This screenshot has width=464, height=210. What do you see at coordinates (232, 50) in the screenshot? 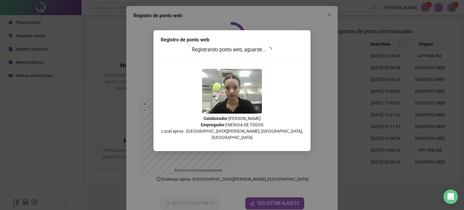
I see `h3: Registrando ponto web, aguarde...` at bounding box center [232, 50].